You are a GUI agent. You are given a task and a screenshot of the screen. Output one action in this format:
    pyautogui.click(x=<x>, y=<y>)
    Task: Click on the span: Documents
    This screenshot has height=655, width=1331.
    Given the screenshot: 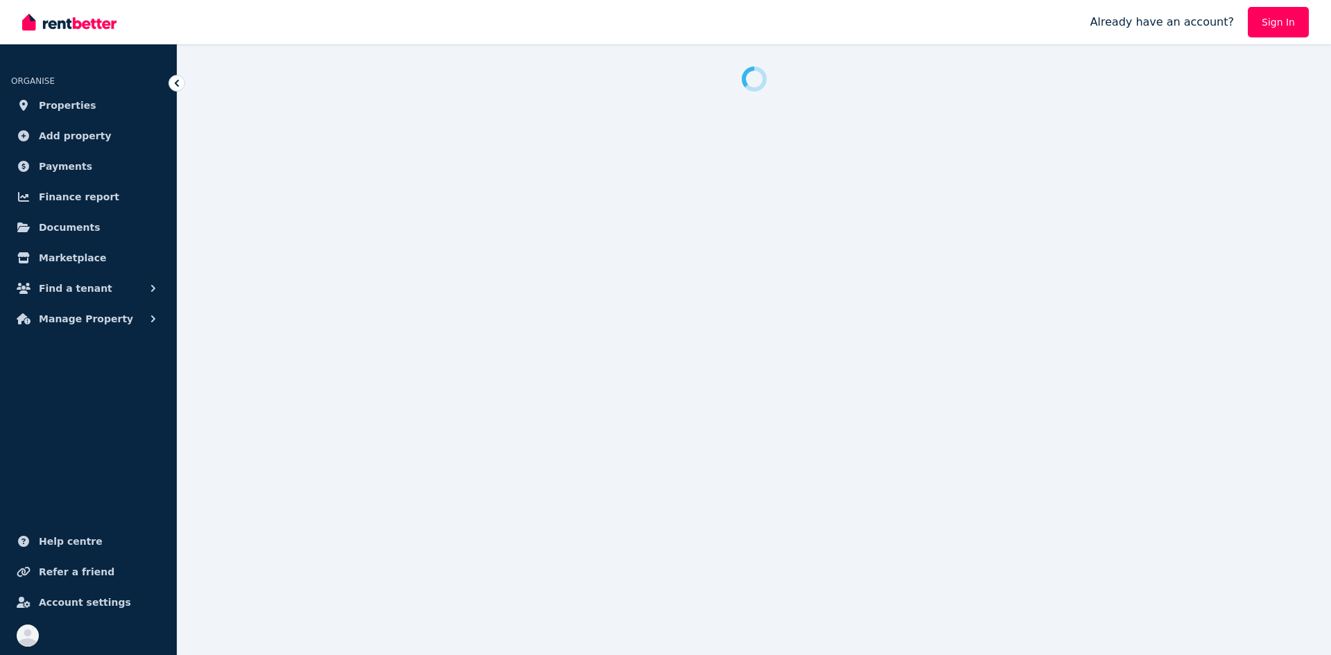 What is the action you would take?
    pyautogui.click(x=69, y=227)
    